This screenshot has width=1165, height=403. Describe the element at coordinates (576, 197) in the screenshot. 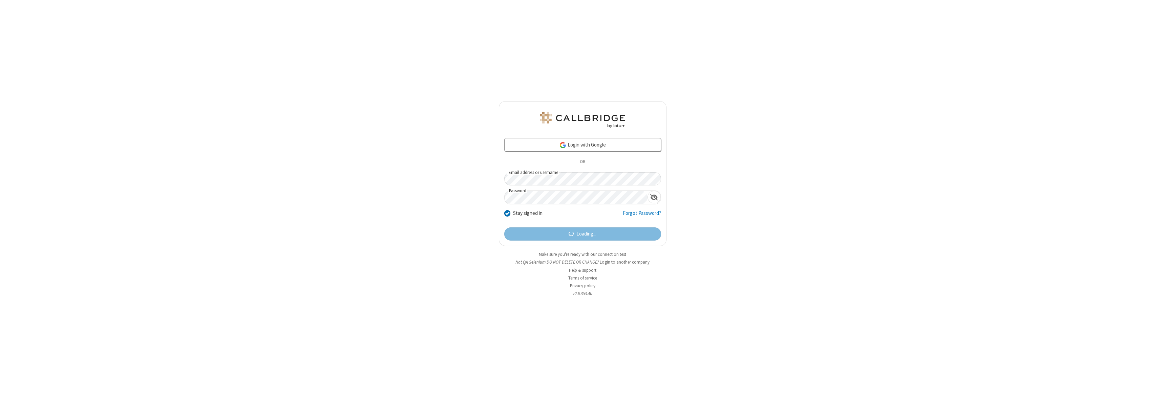

I see `input: Password` at that location.